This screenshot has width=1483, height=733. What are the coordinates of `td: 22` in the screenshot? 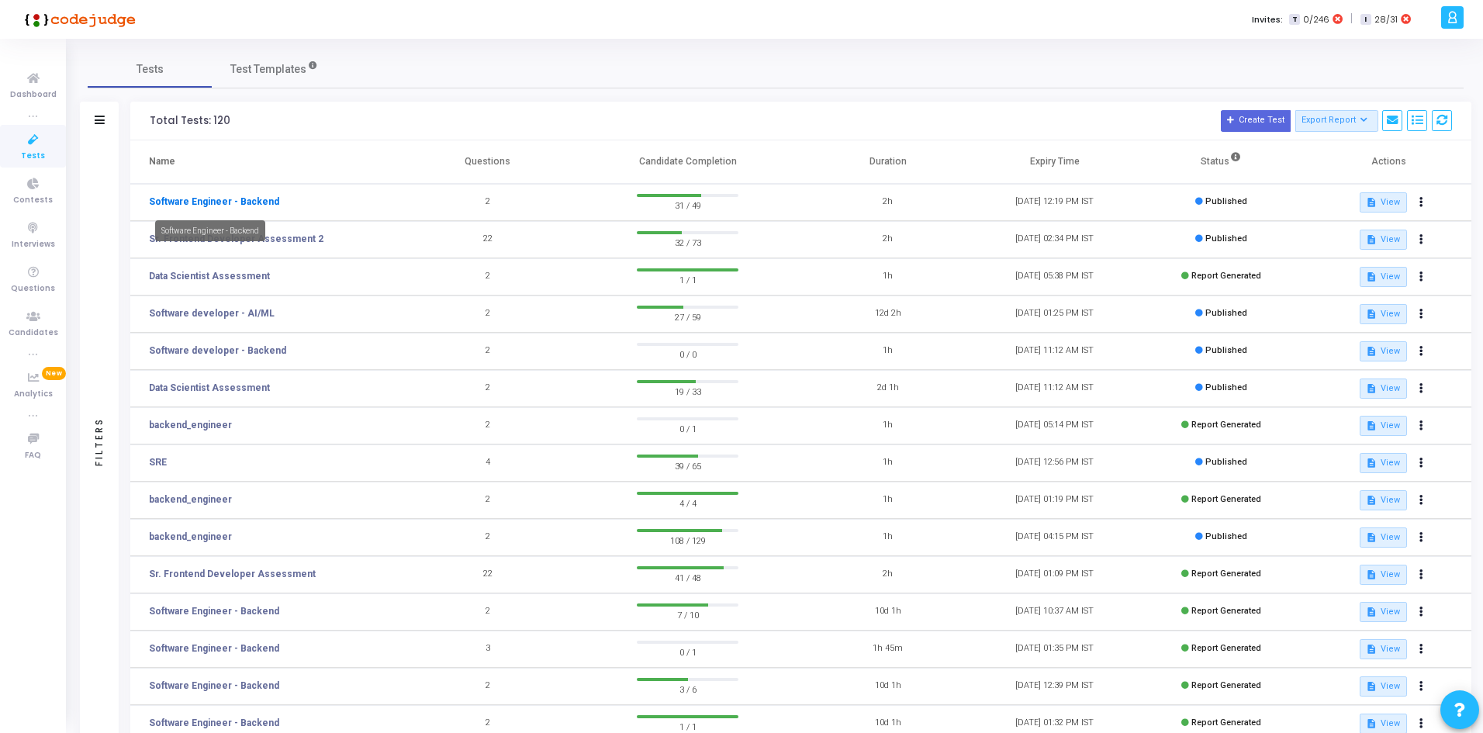 It's located at (487, 575).